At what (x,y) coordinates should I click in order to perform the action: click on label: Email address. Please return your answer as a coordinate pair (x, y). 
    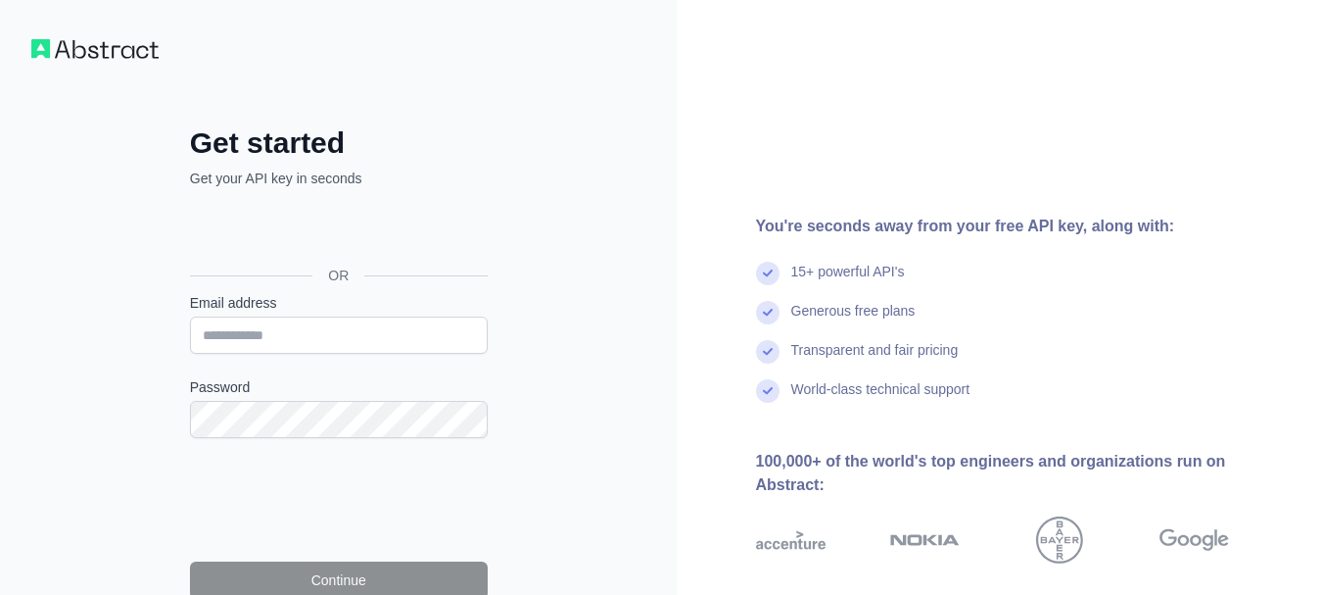
    Looking at the image, I should click on (339, 303).